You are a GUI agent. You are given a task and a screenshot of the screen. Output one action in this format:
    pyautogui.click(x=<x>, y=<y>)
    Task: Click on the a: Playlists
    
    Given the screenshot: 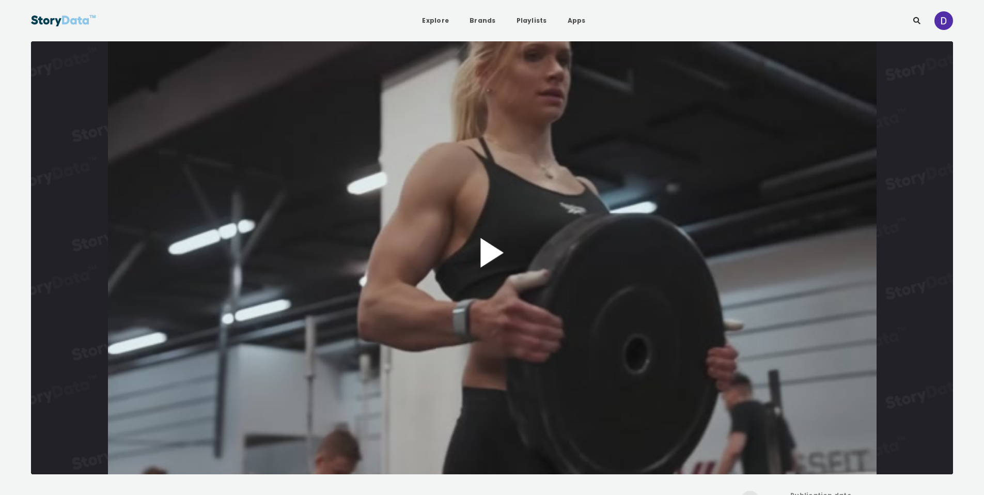 What is the action you would take?
    pyautogui.click(x=532, y=21)
    